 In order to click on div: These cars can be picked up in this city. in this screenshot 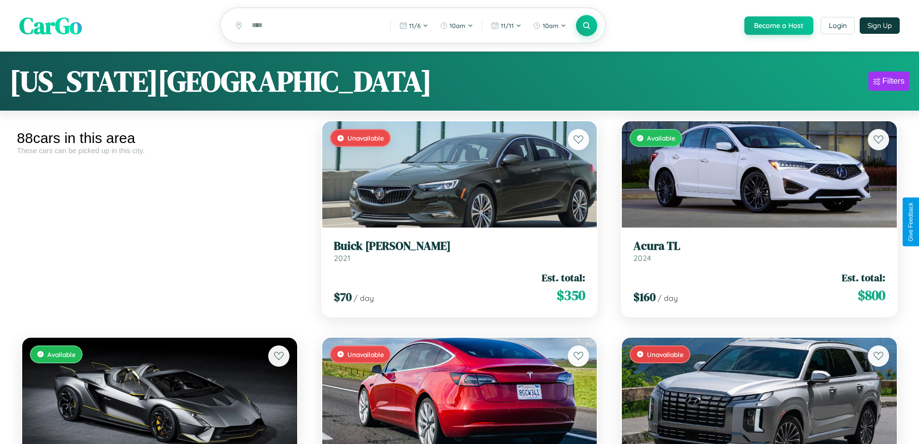, I will do `click(160, 150)`.